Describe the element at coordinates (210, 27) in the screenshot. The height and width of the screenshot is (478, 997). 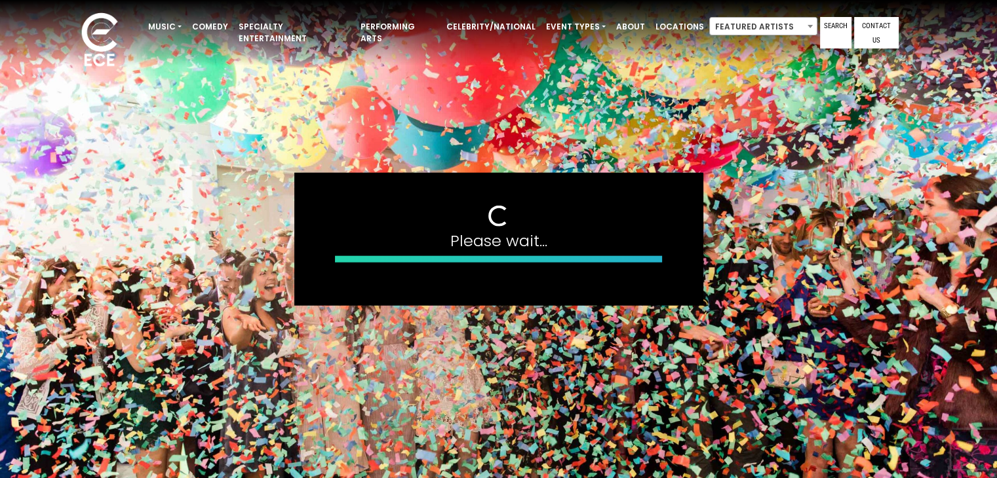
I see `a: Comedy` at that location.